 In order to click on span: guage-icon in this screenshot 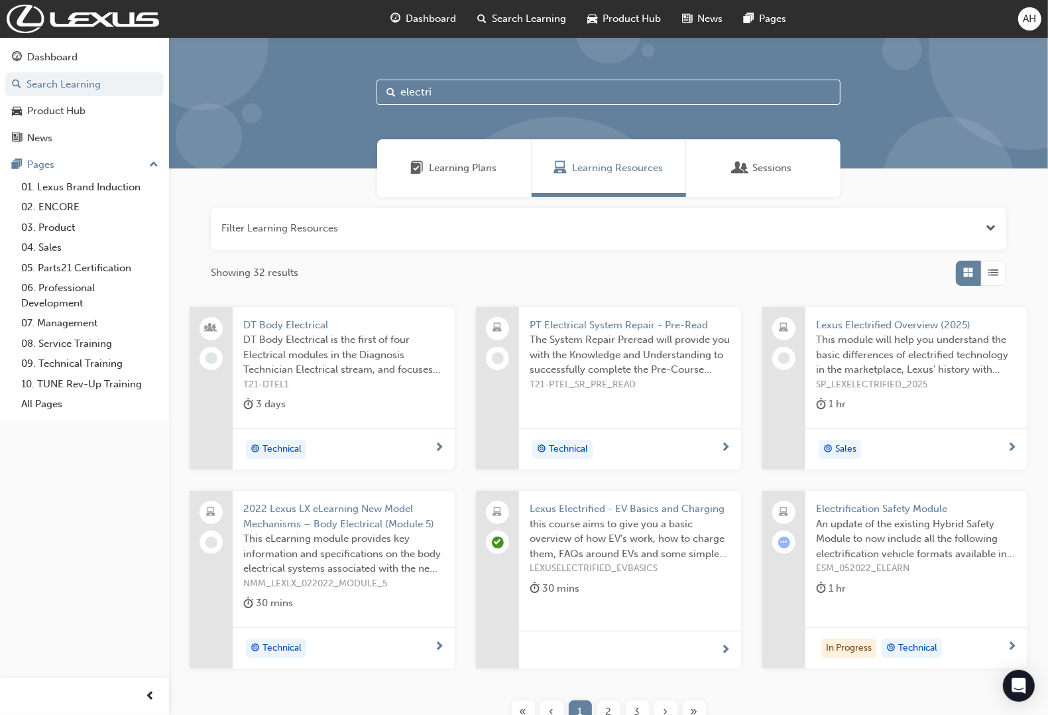, I will do `click(396, 19)`.